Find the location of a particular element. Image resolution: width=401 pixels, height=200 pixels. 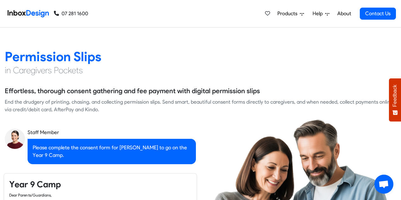

a: Contact Us is located at coordinates (378, 14).